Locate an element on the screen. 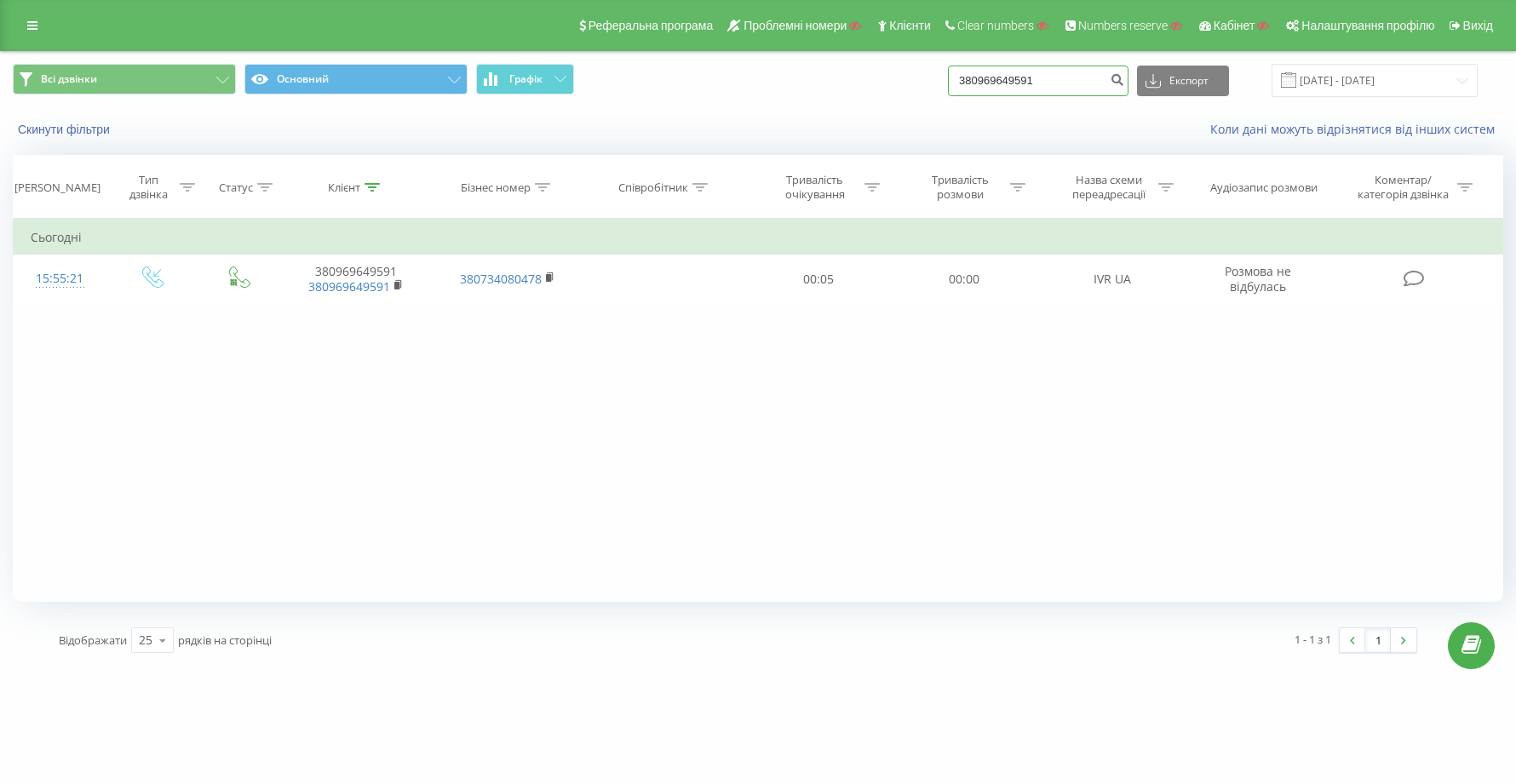 Image resolution: width=1516 pixels, height=784 pixels. span: Кабінет is located at coordinates (1234, 26).